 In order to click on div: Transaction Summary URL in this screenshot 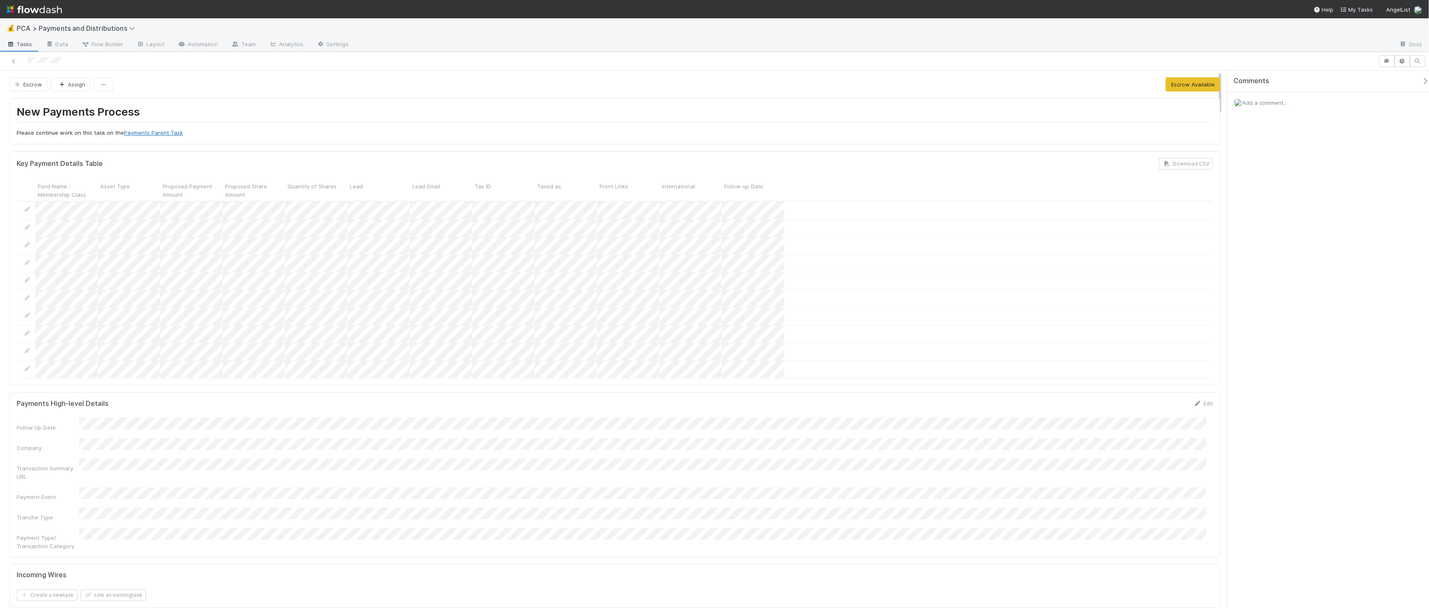, I will do `click(48, 472)`.